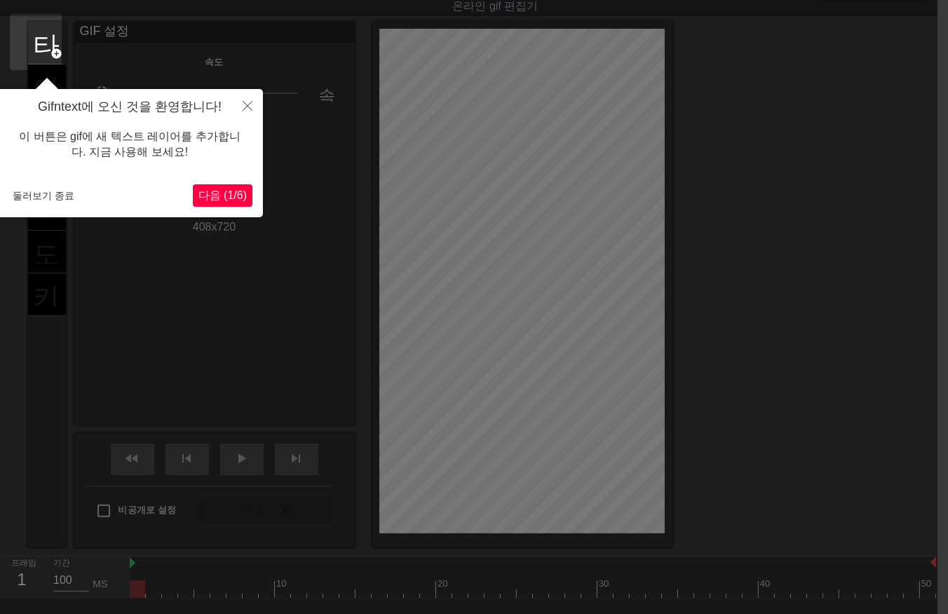 Image resolution: width=948 pixels, height=614 pixels. What do you see at coordinates (222, 195) in the screenshot?
I see `span: 다음 (1/6)` at bounding box center [222, 195].